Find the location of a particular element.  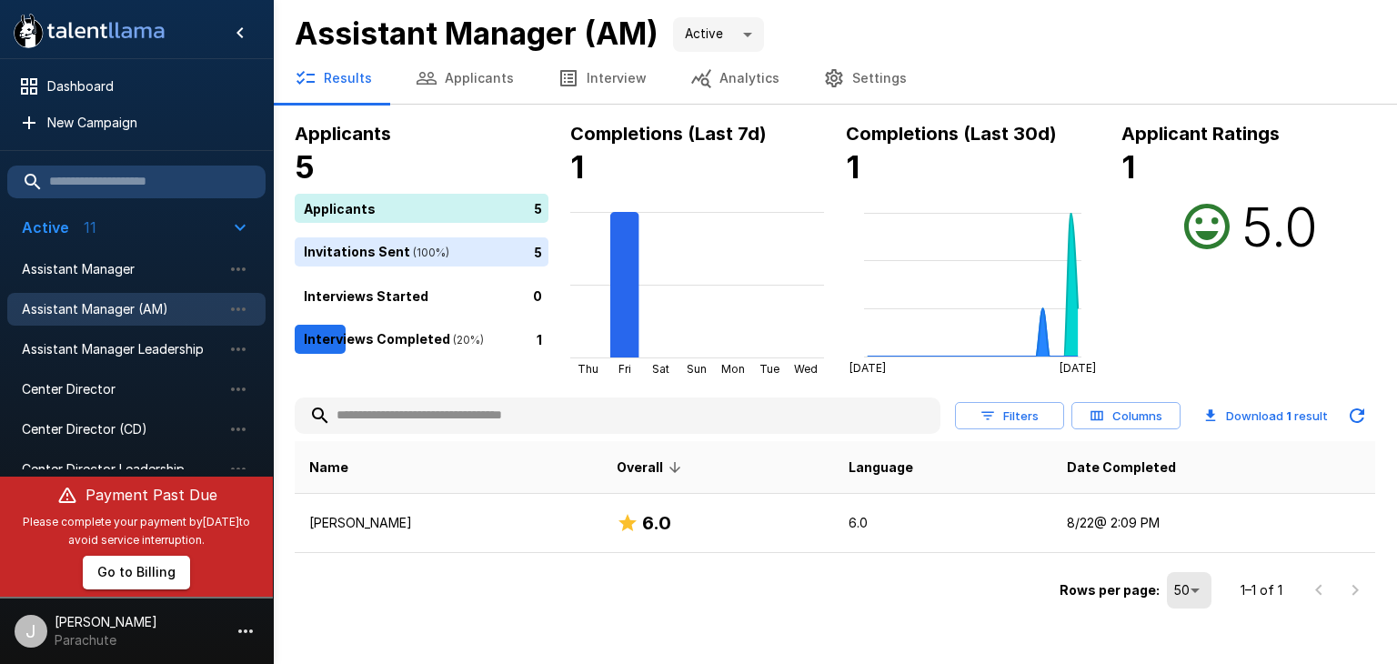

button: Interview is located at coordinates (602, 78).